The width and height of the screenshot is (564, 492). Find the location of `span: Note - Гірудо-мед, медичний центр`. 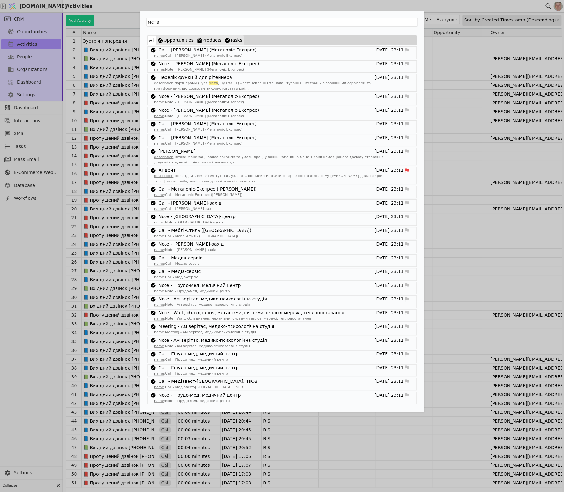

span: Note - Гірудо-мед, медичний центр is located at coordinates (197, 401).